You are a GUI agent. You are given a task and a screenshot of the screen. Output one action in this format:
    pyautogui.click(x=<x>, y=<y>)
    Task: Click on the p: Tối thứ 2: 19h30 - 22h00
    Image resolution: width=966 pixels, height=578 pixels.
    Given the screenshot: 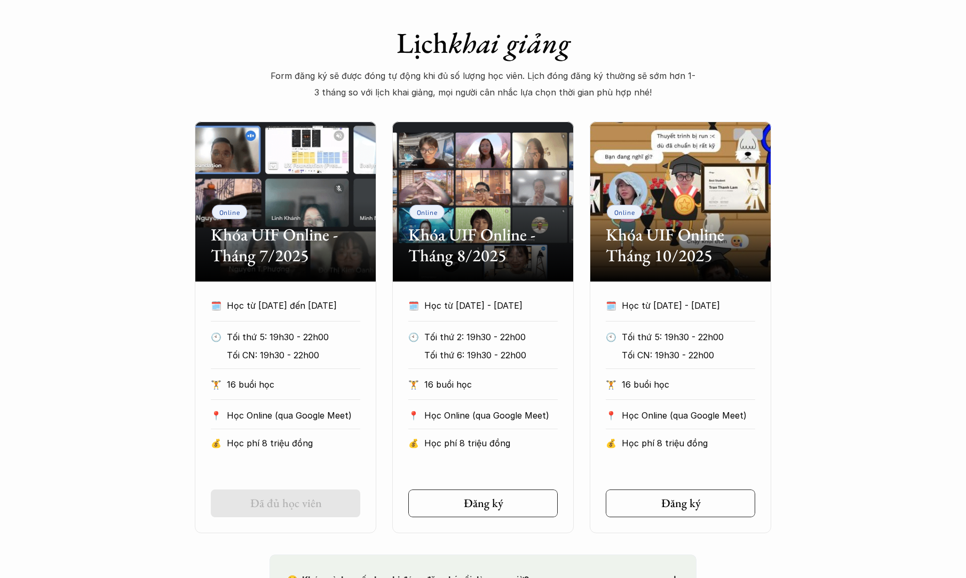 What is the action you would take?
    pyautogui.click(x=498, y=337)
    